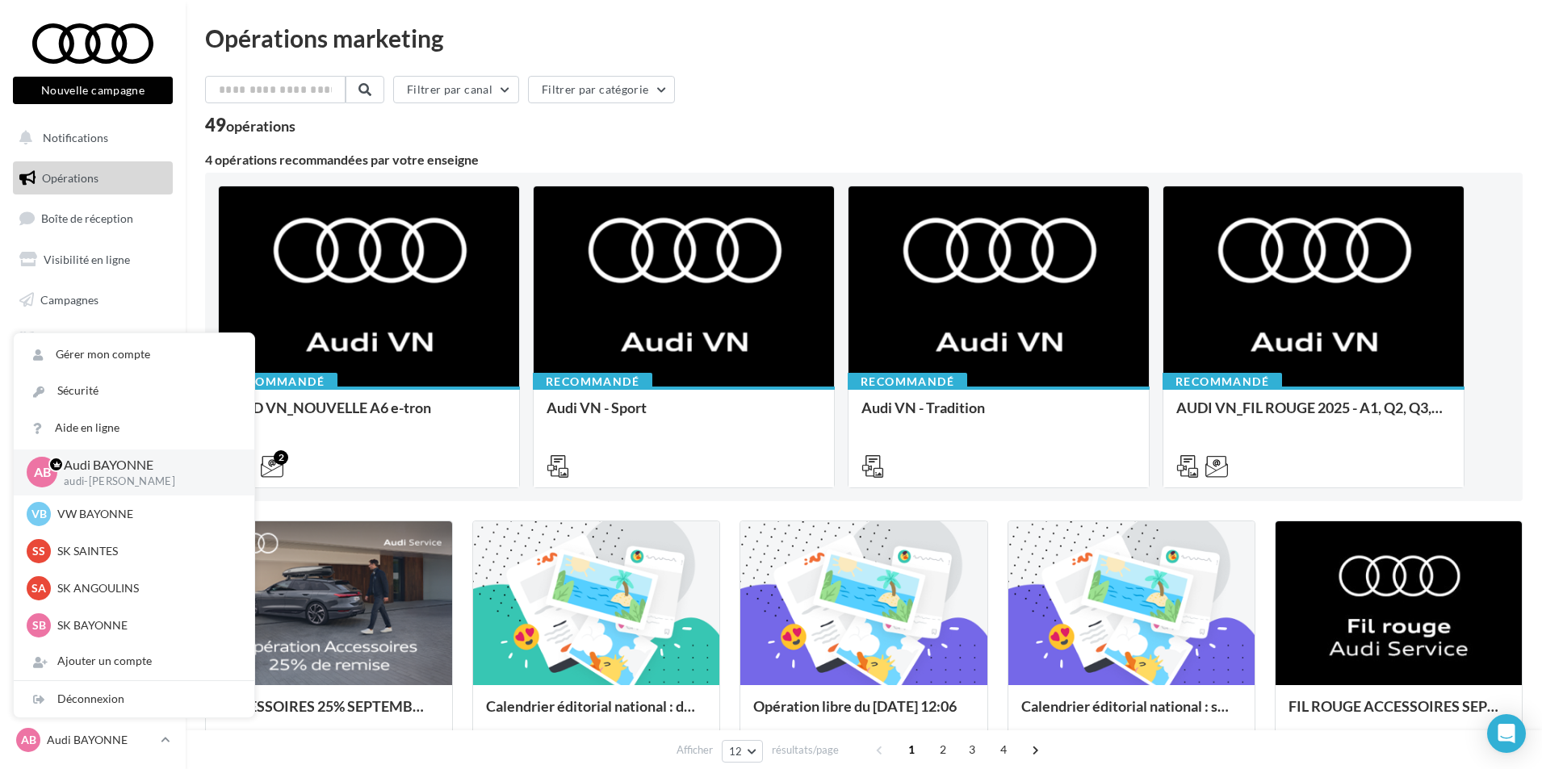 This screenshot has width=1542, height=769. What do you see at coordinates (93, 178) in the screenshot?
I see `a: Opérations` at bounding box center [93, 178].